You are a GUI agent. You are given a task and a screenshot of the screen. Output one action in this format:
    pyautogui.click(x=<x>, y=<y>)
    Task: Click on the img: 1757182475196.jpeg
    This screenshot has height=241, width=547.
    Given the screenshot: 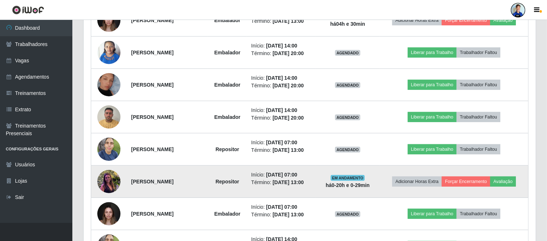 What is the action you would take?
    pyautogui.click(x=109, y=117)
    